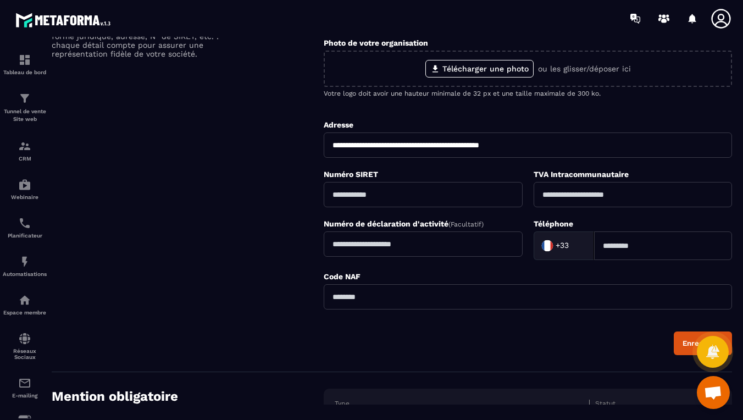  Describe the element at coordinates (25, 383) in the screenshot. I see `img: email` at that location.